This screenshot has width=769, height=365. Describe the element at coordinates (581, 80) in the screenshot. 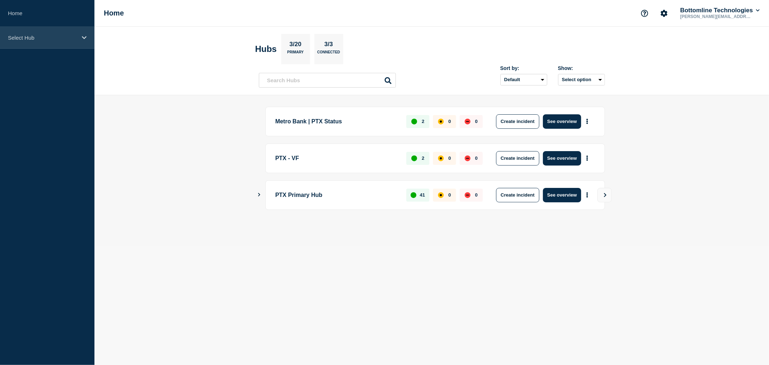

I see `button: Select option` at that location.